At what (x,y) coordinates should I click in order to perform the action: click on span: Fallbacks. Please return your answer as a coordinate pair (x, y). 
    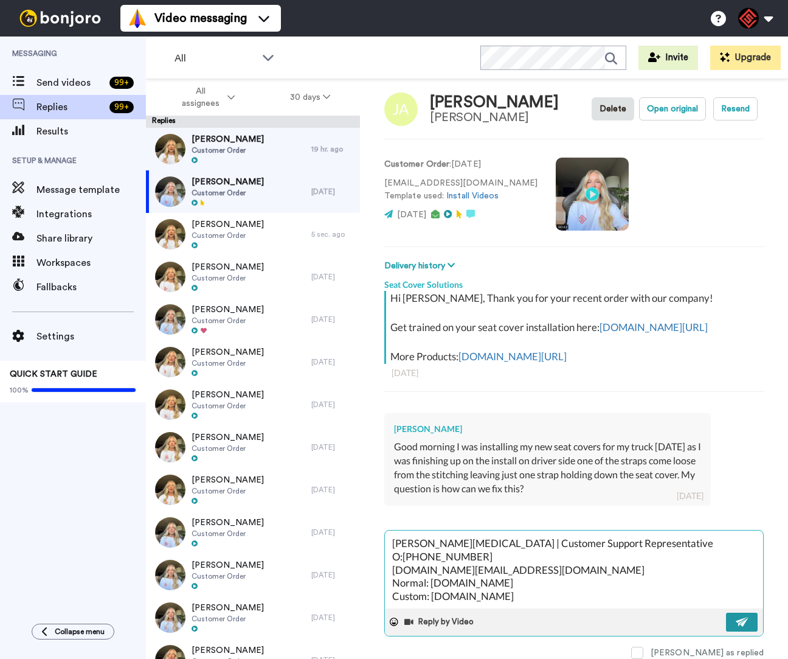
    Looking at the image, I should click on (91, 287).